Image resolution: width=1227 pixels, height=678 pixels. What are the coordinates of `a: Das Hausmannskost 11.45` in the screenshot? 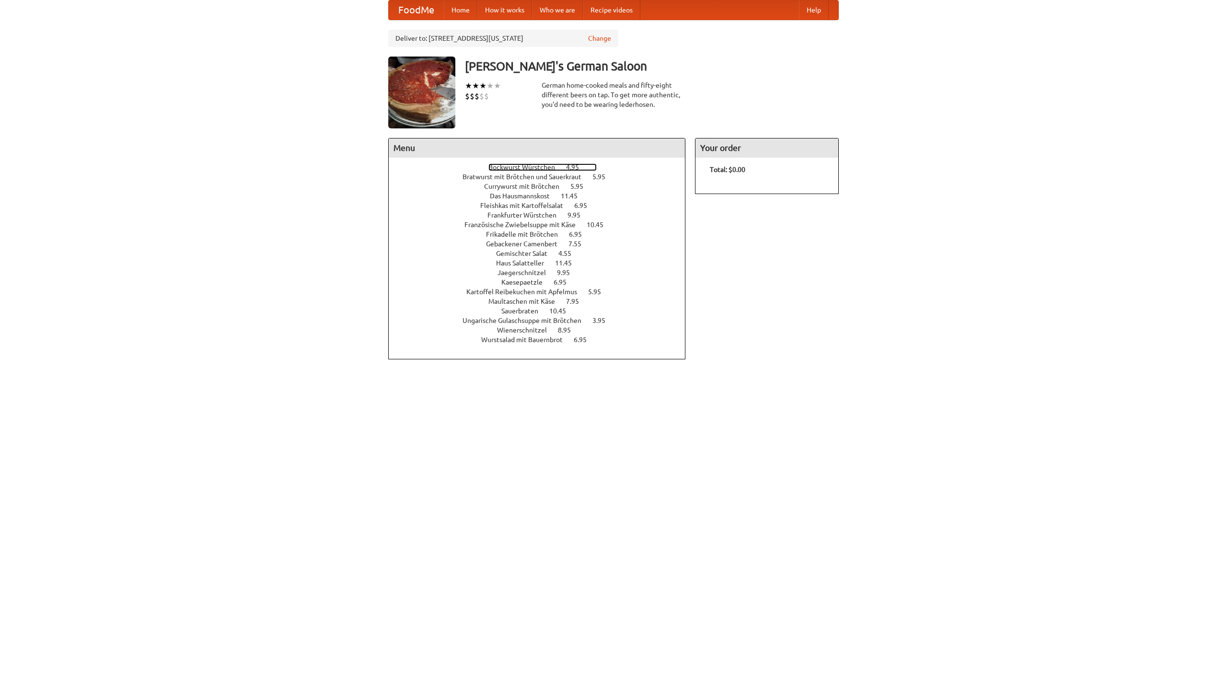 It's located at (542, 196).